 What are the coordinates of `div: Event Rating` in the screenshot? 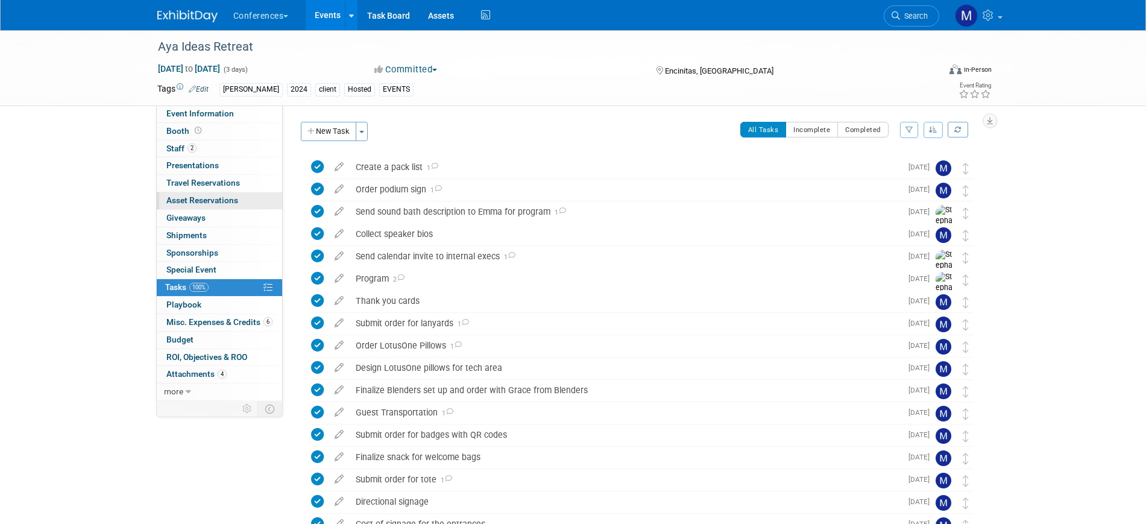 It's located at (975, 86).